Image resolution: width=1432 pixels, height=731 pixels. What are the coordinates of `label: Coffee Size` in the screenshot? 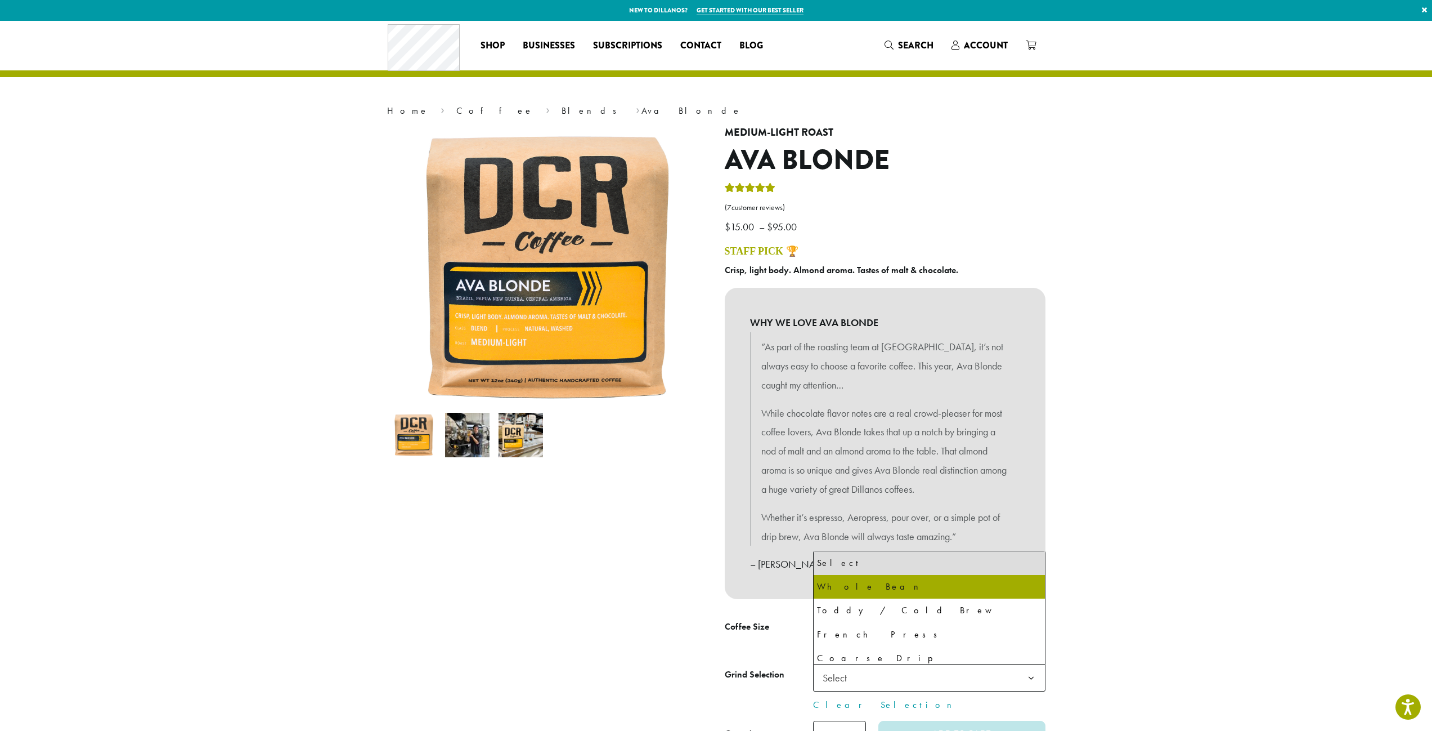 It's located at (769, 626).